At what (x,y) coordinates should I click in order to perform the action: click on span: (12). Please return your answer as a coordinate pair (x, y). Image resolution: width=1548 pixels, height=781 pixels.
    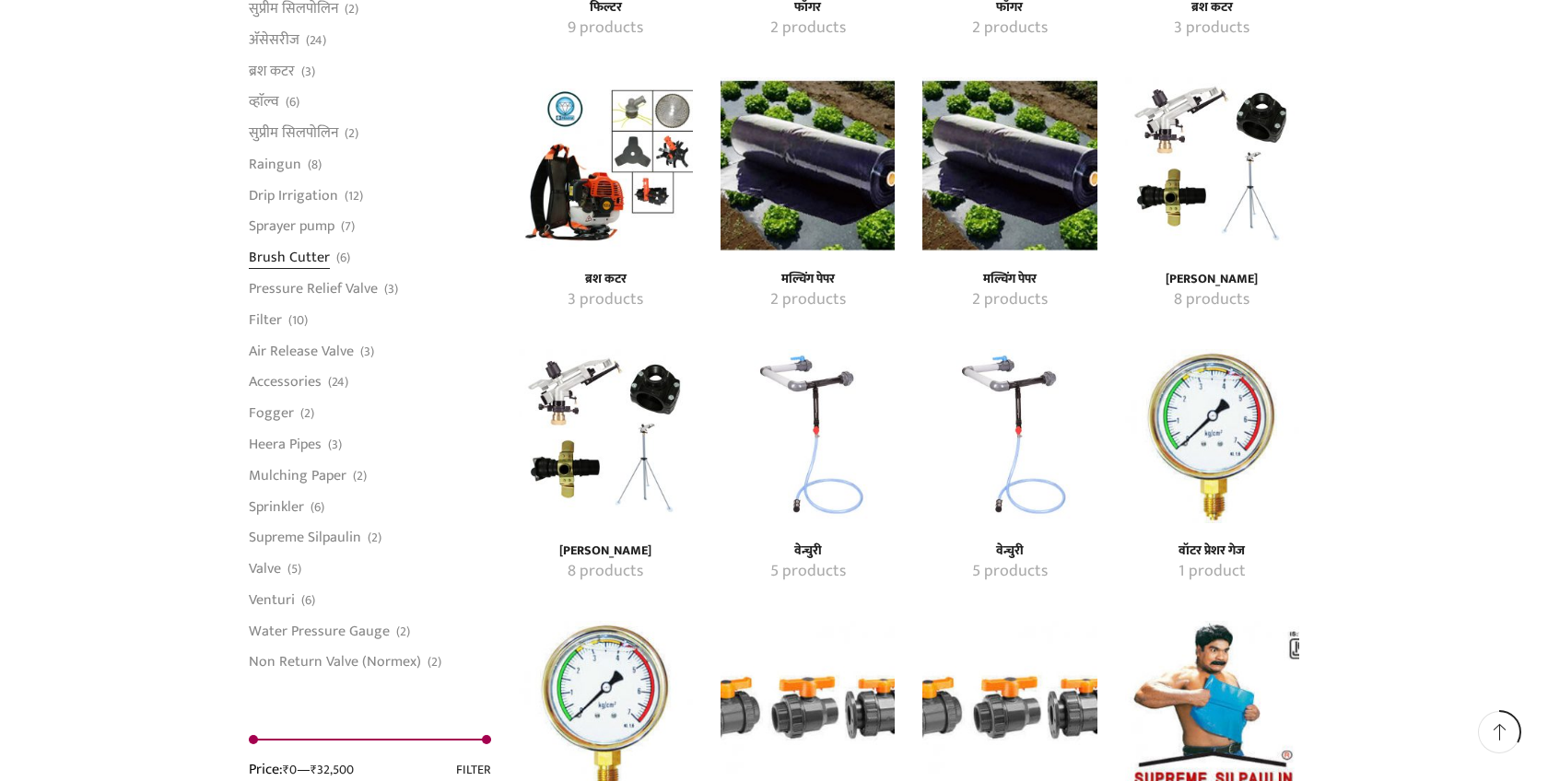
    Looking at the image, I should click on (354, 196).